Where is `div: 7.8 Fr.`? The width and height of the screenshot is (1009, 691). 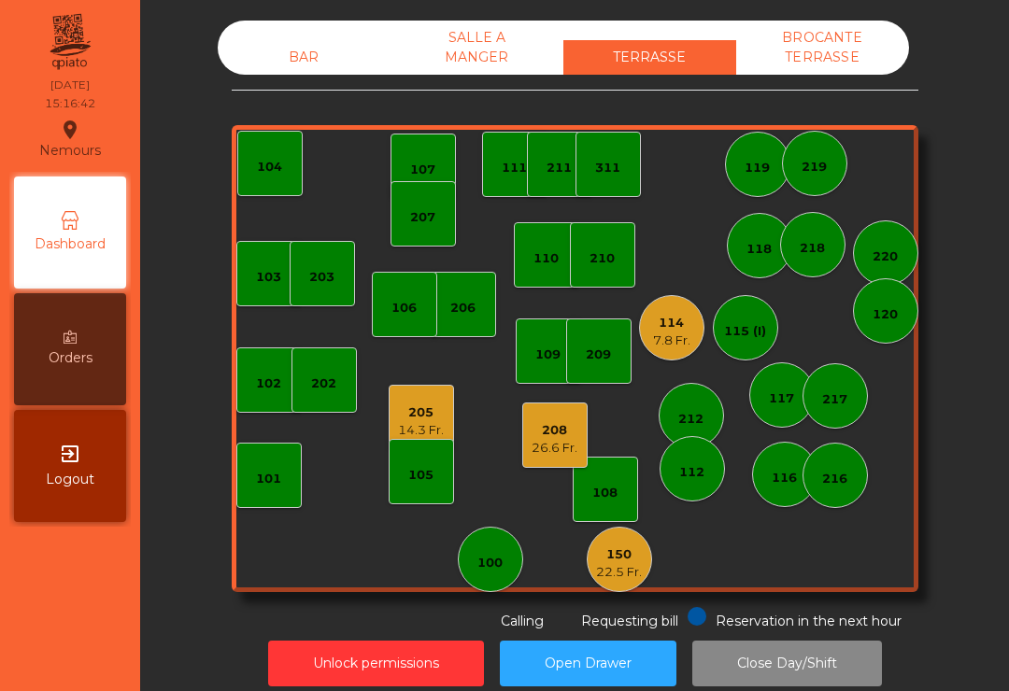 div: 7.8 Fr. is located at coordinates (672, 341).